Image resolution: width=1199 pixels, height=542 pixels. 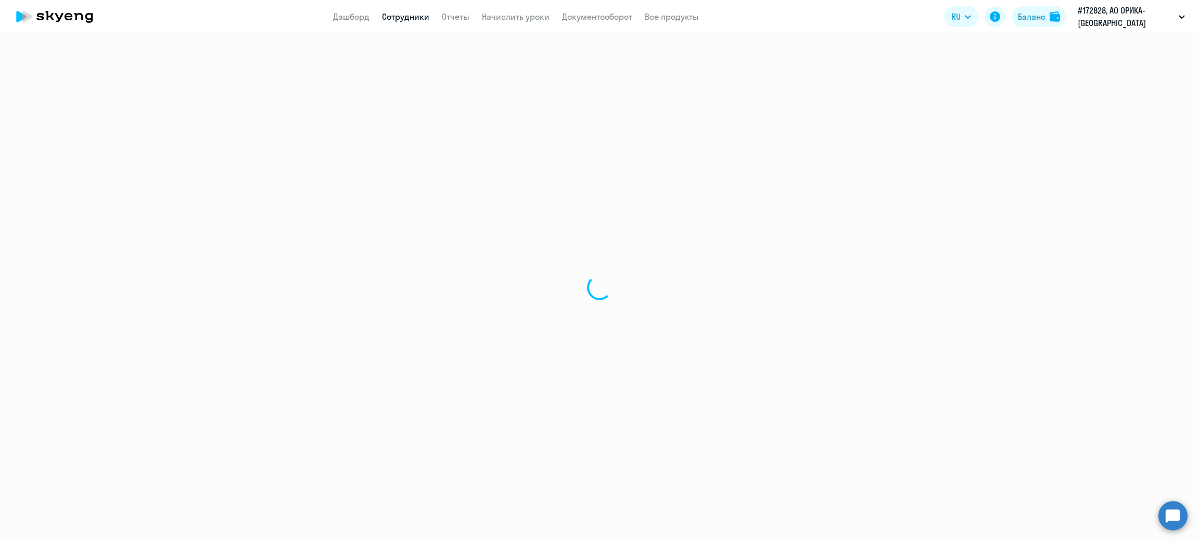 What do you see at coordinates (962, 17) in the screenshot?
I see `button: RU` at bounding box center [962, 17].